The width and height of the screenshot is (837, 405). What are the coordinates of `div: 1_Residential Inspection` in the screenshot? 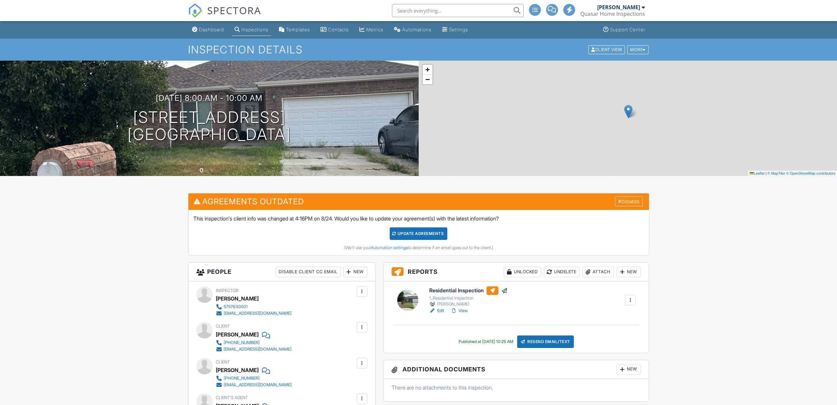 It's located at (469, 298).